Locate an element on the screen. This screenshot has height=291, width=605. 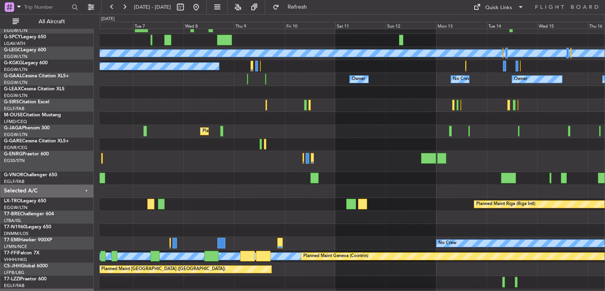
button: Refresh is located at coordinates (293, 7).